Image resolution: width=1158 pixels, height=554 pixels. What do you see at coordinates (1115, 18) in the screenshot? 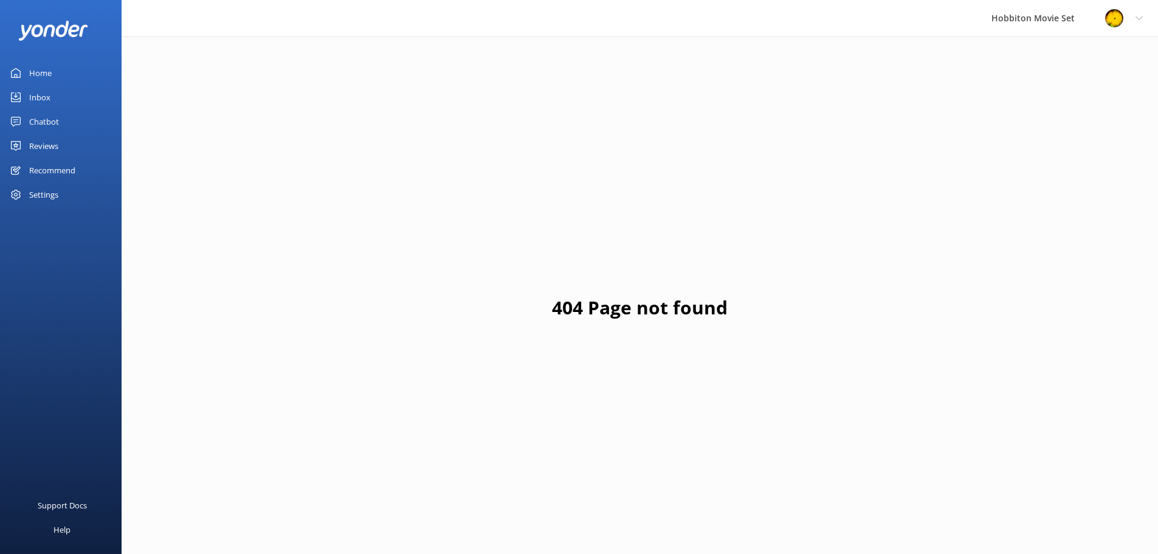
I see `img: 34-1718678798.png` at bounding box center [1115, 18].